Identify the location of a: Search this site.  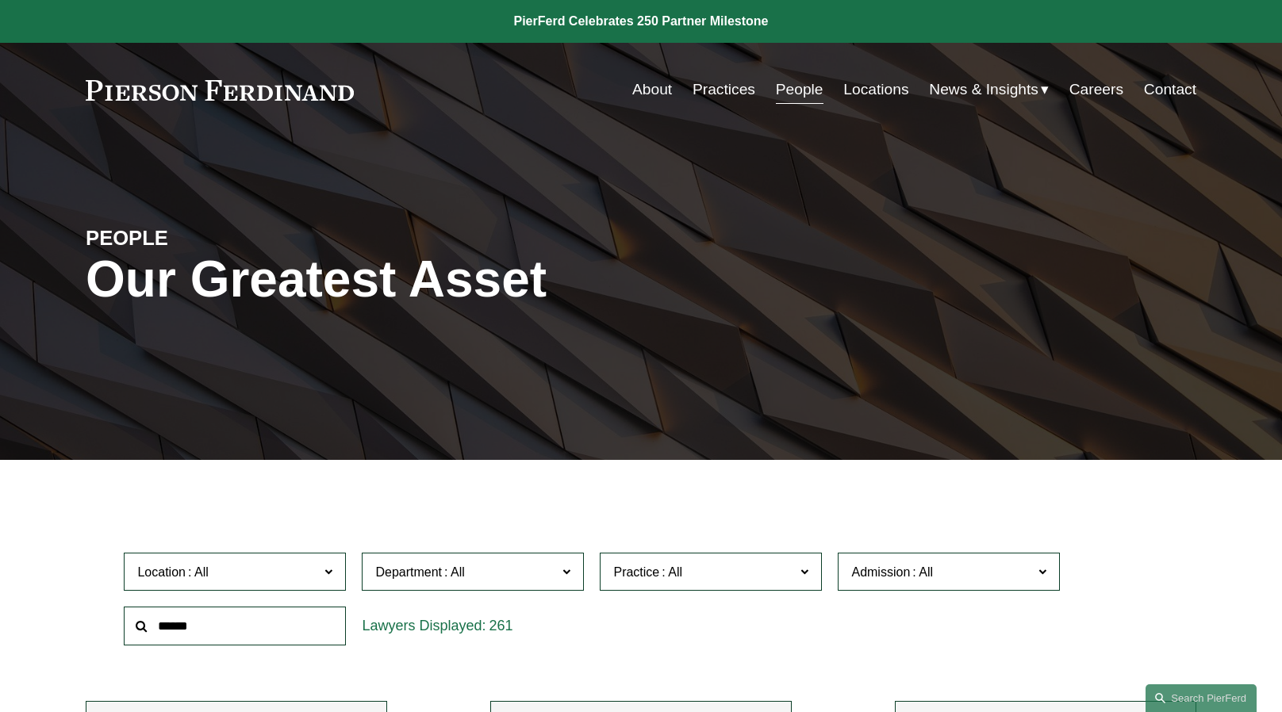
(1201, 698).